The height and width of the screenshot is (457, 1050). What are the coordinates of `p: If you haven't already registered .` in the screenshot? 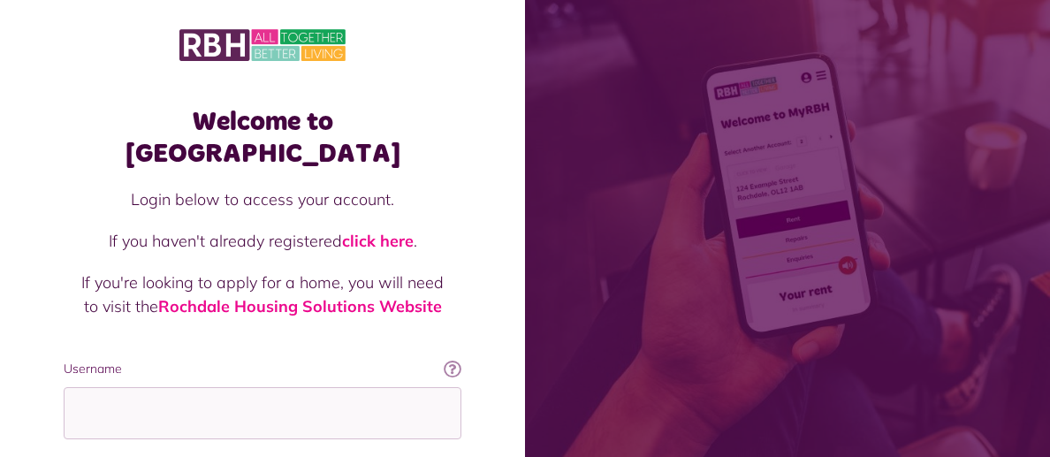 It's located at (263, 240).